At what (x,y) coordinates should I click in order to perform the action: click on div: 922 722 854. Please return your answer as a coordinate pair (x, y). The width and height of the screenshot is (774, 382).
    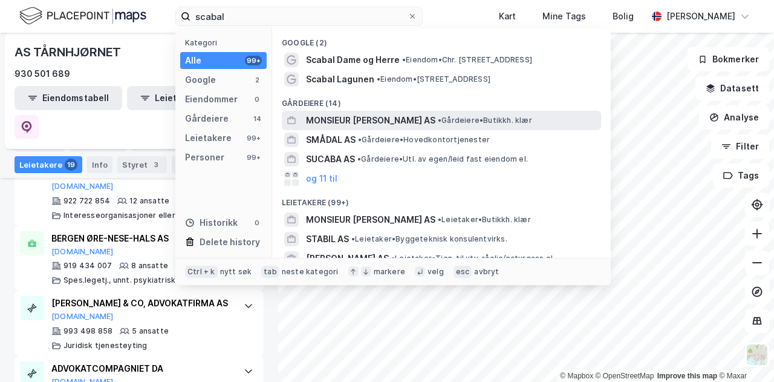
    Looking at the image, I should click on (87, 201).